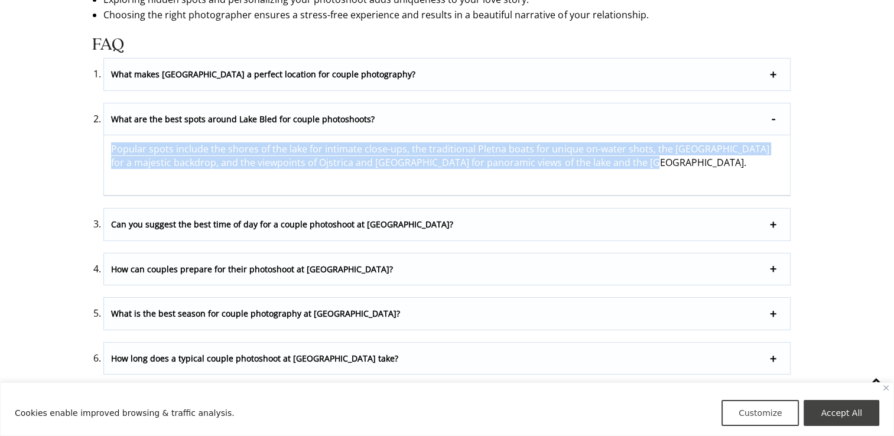 The height and width of the screenshot is (436, 894). What do you see at coordinates (886, 388) in the screenshot?
I see `img: Close` at bounding box center [886, 388].